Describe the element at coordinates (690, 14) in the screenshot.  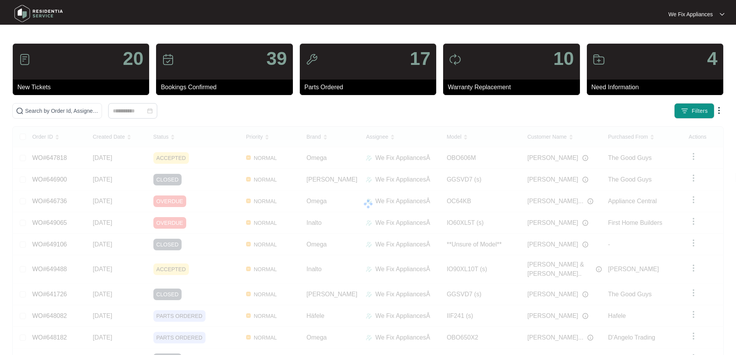
I see `p: We Fix Appliances` at that location.